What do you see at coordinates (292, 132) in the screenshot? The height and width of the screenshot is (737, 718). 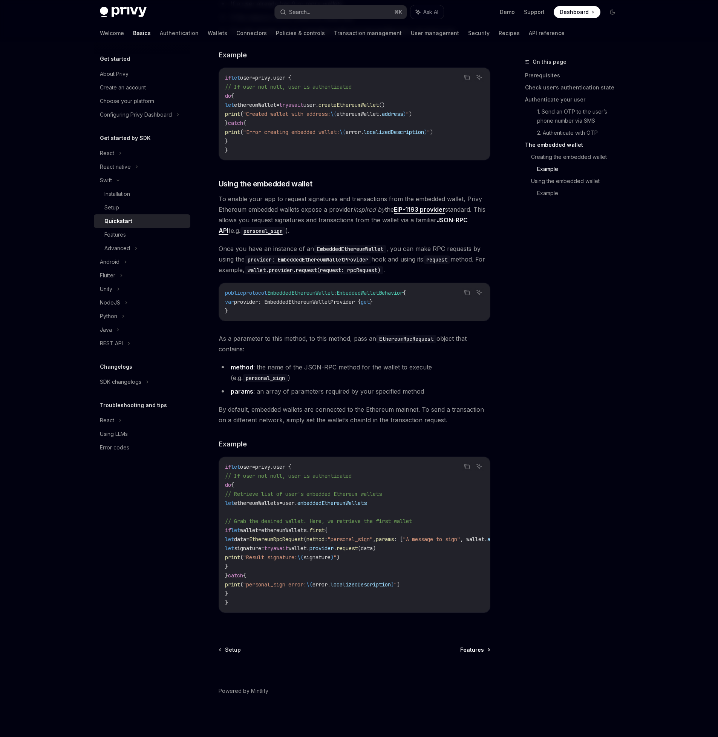 I see `span: "Error creating embedded wallet:` at bounding box center [292, 132].